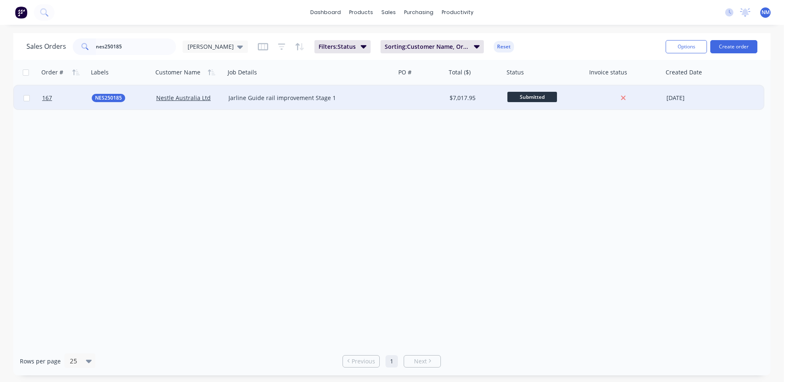 This screenshot has height=382, width=790. Describe the element at coordinates (422, 361) in the screenshot. I see `a: Next page` at that location.